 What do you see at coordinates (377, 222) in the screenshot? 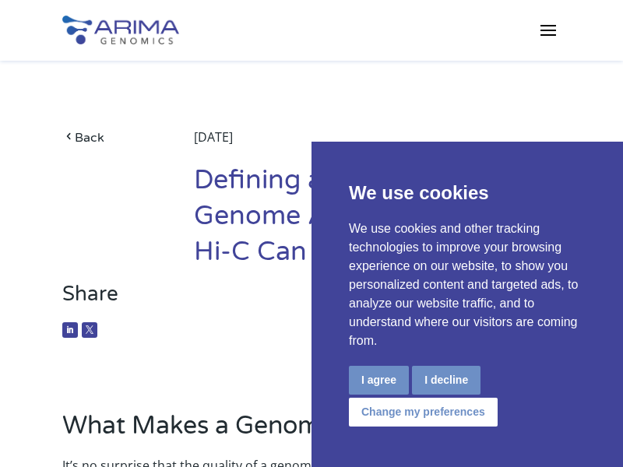
I see `h1: Defining a High-Quality Genome Assembly and How Hi-C Can Get You There` at bounding box center [377, 222].